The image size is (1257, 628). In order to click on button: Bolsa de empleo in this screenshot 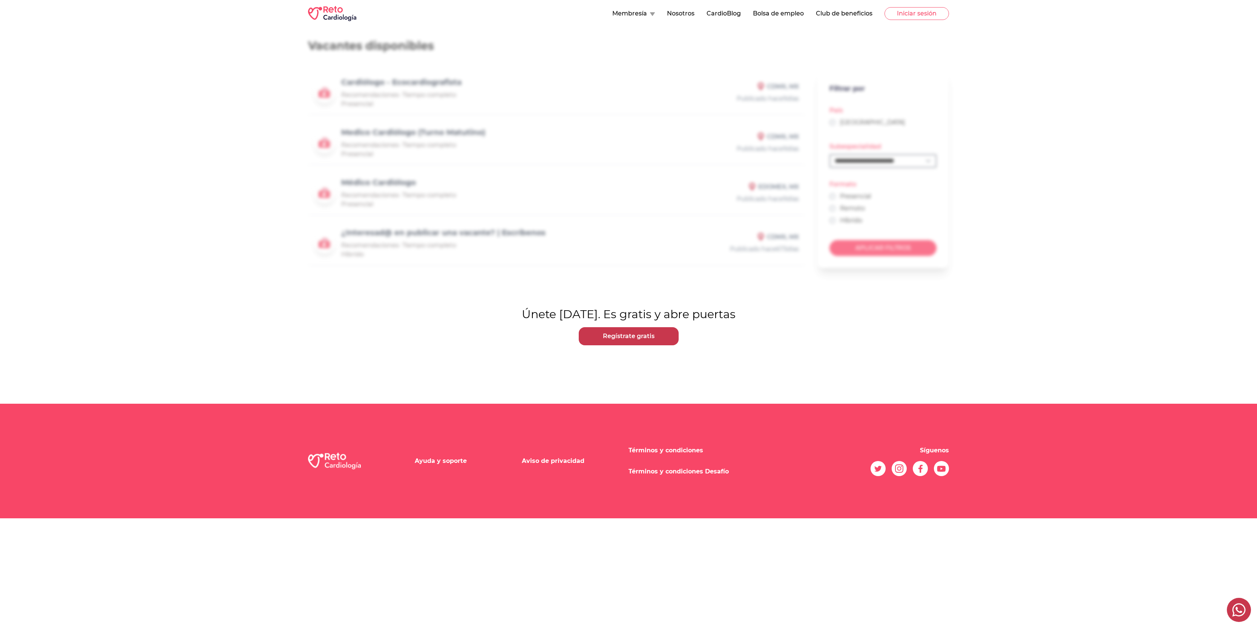, I will do `click(778, 14)`.